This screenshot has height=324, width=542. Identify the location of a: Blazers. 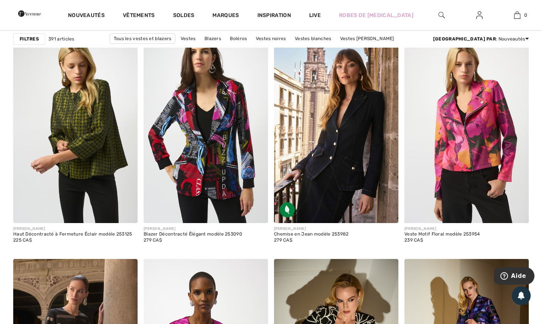
(213, 39).